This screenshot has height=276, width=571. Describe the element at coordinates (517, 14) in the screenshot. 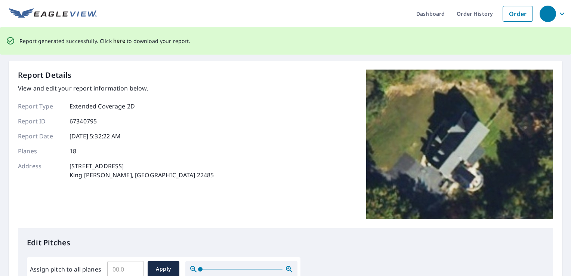

I see `a: Order` at that location.